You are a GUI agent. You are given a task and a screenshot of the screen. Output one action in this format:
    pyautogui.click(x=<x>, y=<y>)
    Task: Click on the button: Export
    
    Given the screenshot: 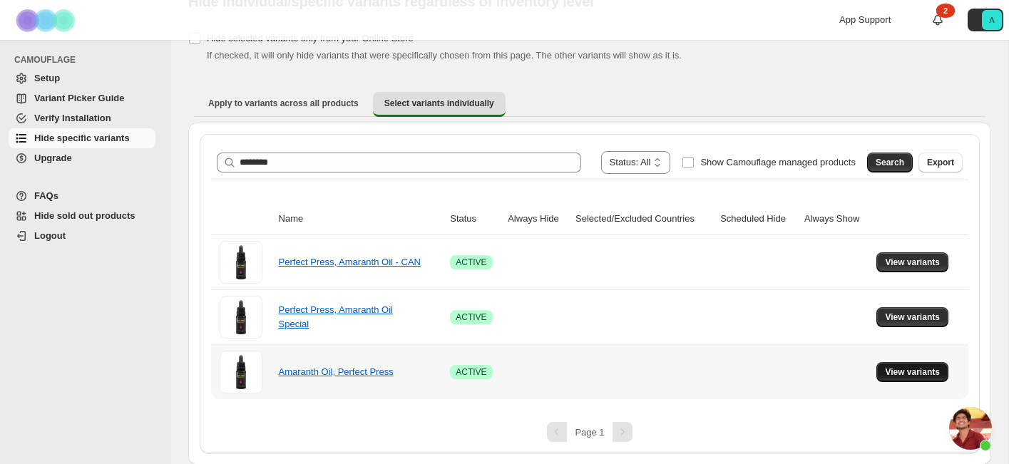 What is the action you would take?
    pyautogui.click(x=940, y=163)
    